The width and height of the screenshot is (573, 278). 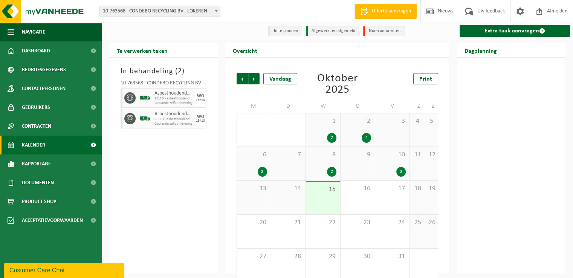 What do you see at coordinates (431, 155) in the screenshot?
I see `span: 12` at bounding box center [431, 155].